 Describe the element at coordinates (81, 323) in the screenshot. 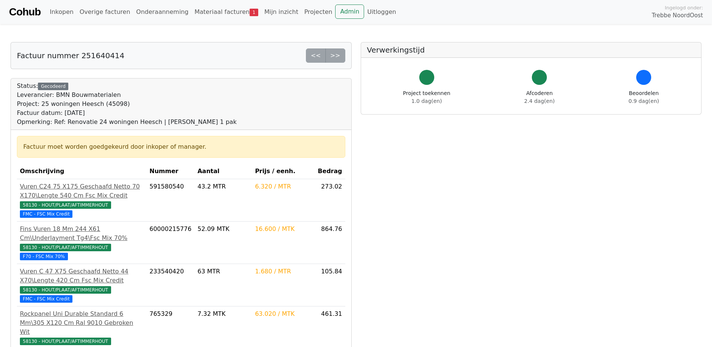

I see `div: Rockpanel Uni Durable Standard 6 Mm\305 X120 Cm Ral 9010 Gebroken Wit` at that location.